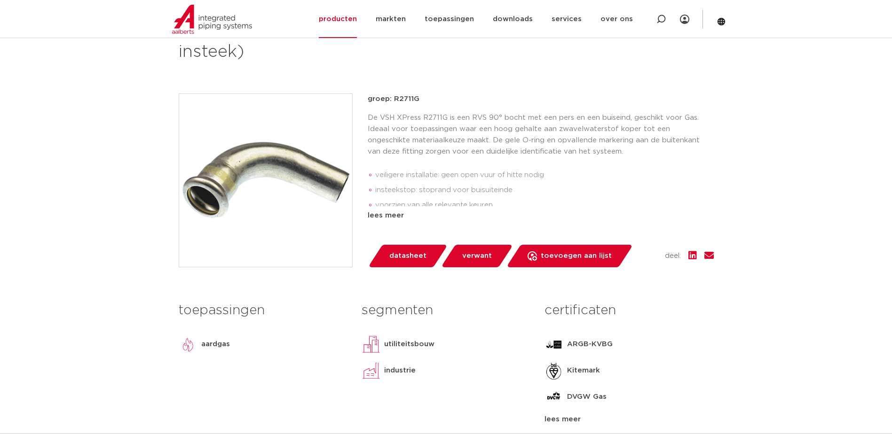 The image size is (892, 434). Describe the element at coordinates (446, 311) in the screenshot. I see `h3: segmenten` at that location.